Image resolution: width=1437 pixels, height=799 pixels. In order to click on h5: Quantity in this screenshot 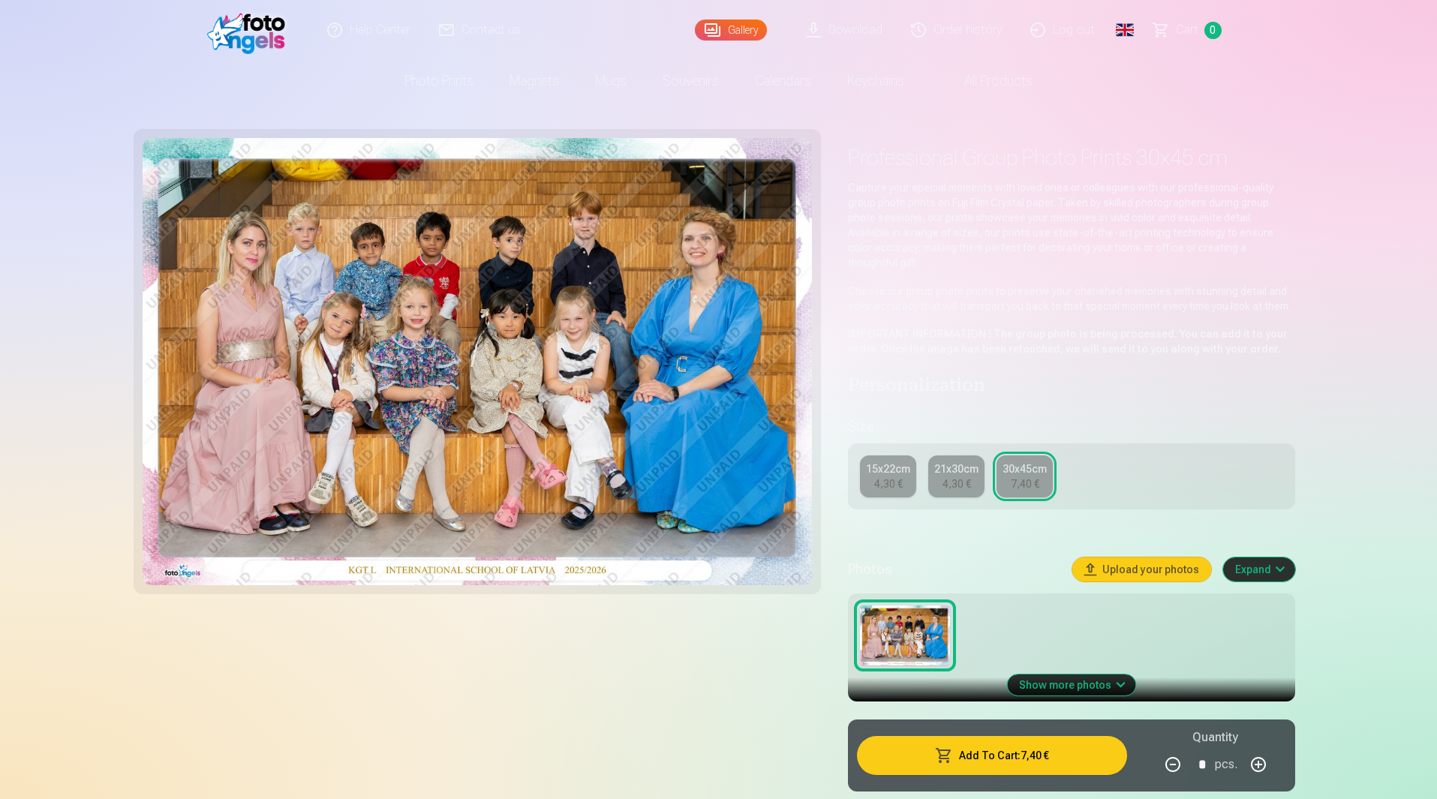, I will do `click(1215, 737)`.